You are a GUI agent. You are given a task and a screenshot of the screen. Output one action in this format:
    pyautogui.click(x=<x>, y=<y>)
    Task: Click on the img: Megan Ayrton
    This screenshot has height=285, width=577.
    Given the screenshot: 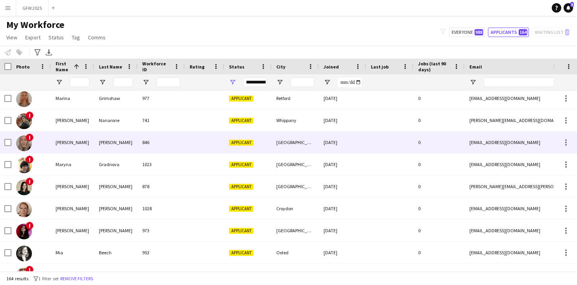 What is the action you would take?
    pyautogui.click(x=24, y=188)
    